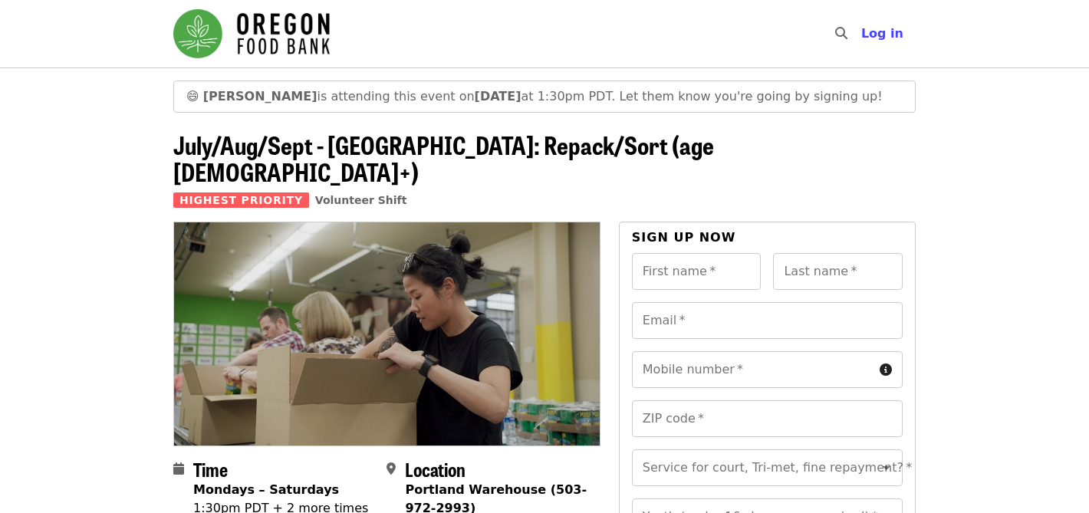 The height and width of the screenshot is (513, 1089). What do you see at coordinates (837, 271) in the screenshot?
I see `input: Last name` at bounding box center [837, 271].